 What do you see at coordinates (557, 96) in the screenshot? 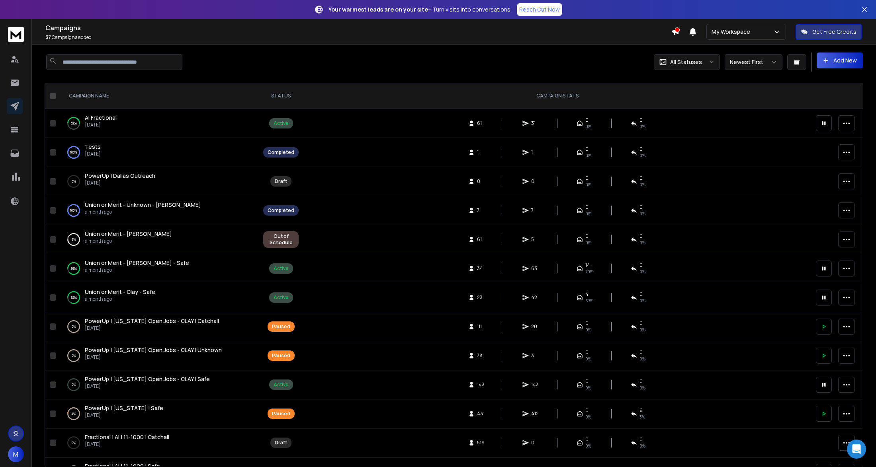
I see `th: CAMPAIGN STATS` at bounding box center [557, 96].